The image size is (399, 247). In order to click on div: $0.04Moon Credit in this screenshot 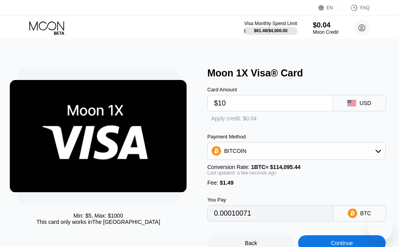, I will do `click(326, 28)`.